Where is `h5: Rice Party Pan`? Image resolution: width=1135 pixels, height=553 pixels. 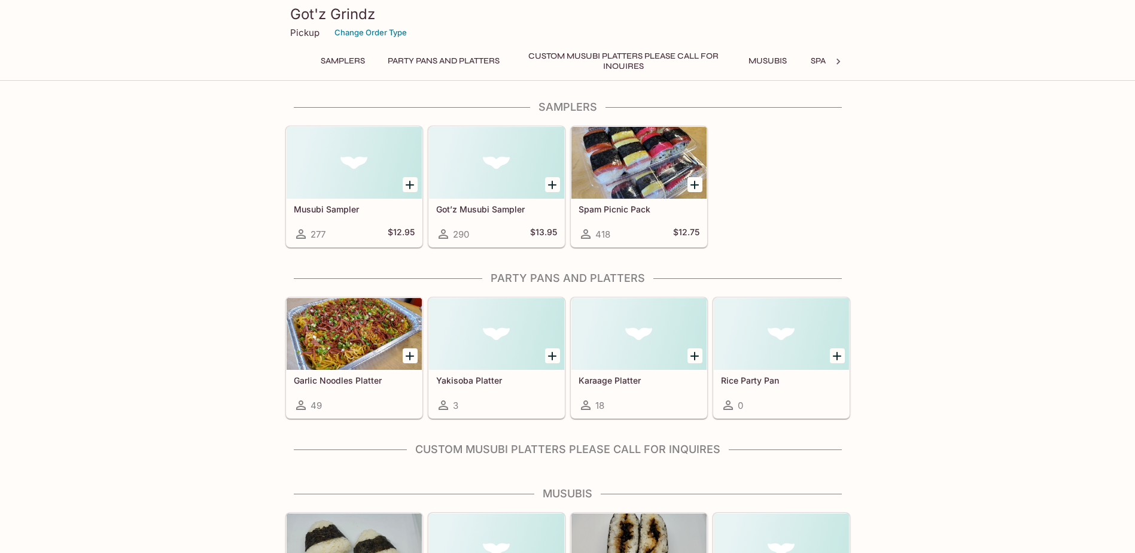 h5: Rice Party Pan is located at coordinates (782, 380).